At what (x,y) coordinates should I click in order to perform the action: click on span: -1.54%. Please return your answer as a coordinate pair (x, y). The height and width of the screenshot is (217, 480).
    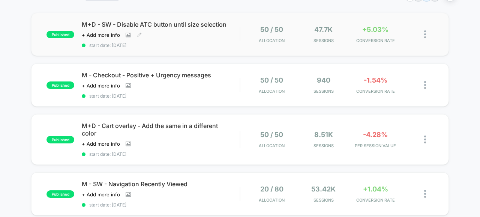
    Looking at the image, I should click on (375, 80).